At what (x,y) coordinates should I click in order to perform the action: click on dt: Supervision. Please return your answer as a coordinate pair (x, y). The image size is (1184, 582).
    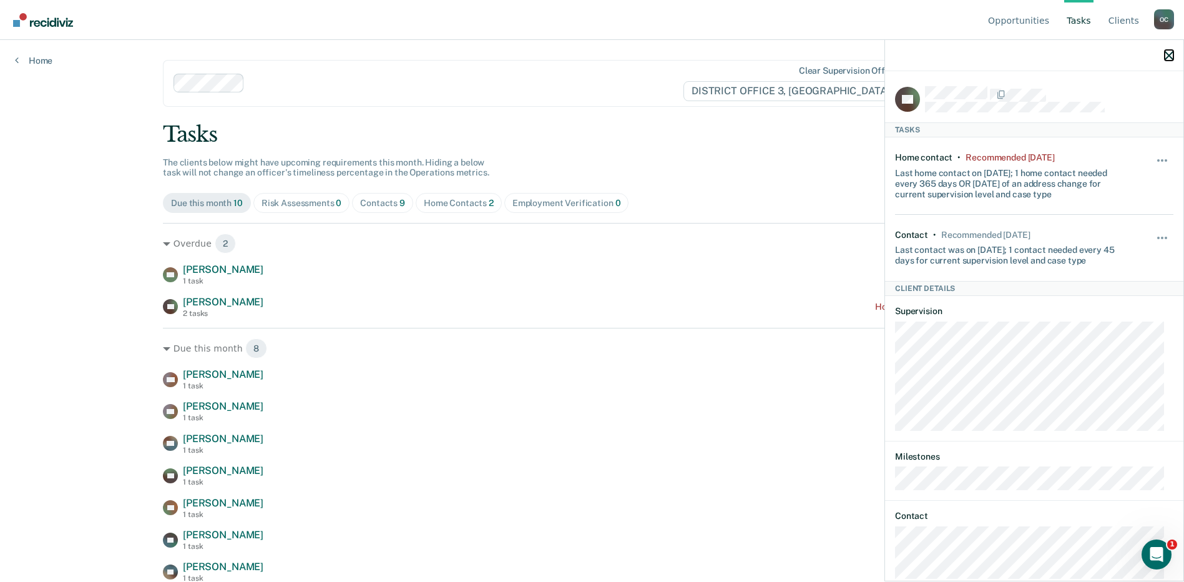
    Looking at the image, I should click on (1034, 311).